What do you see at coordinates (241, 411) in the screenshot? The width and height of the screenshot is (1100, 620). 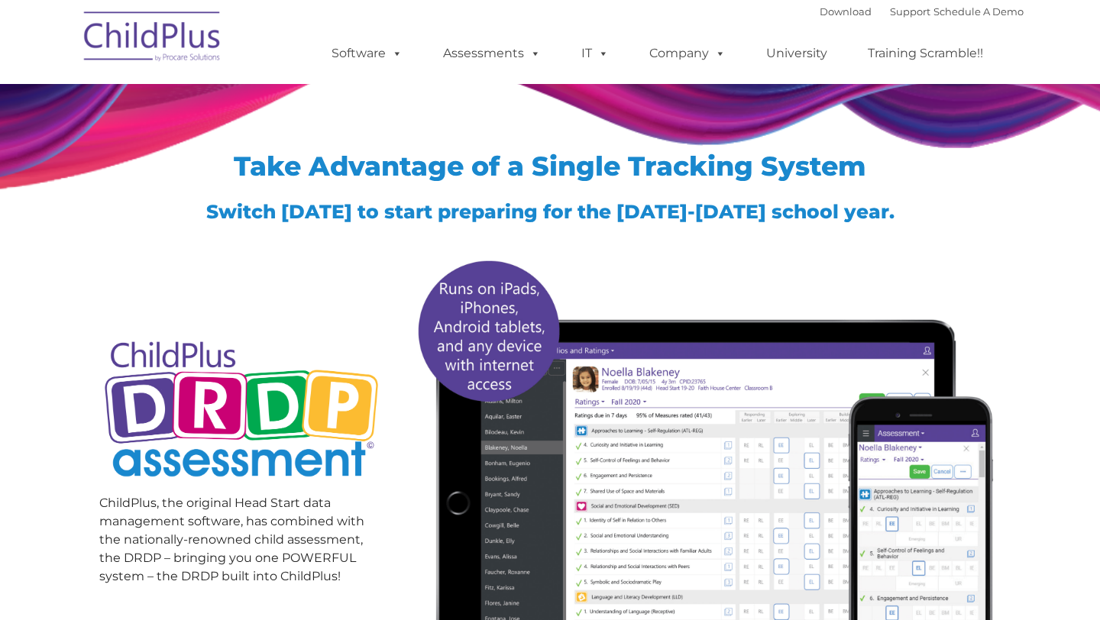 I see `img: Copyright - DRDP Logo` at bounding box center [241, 411].